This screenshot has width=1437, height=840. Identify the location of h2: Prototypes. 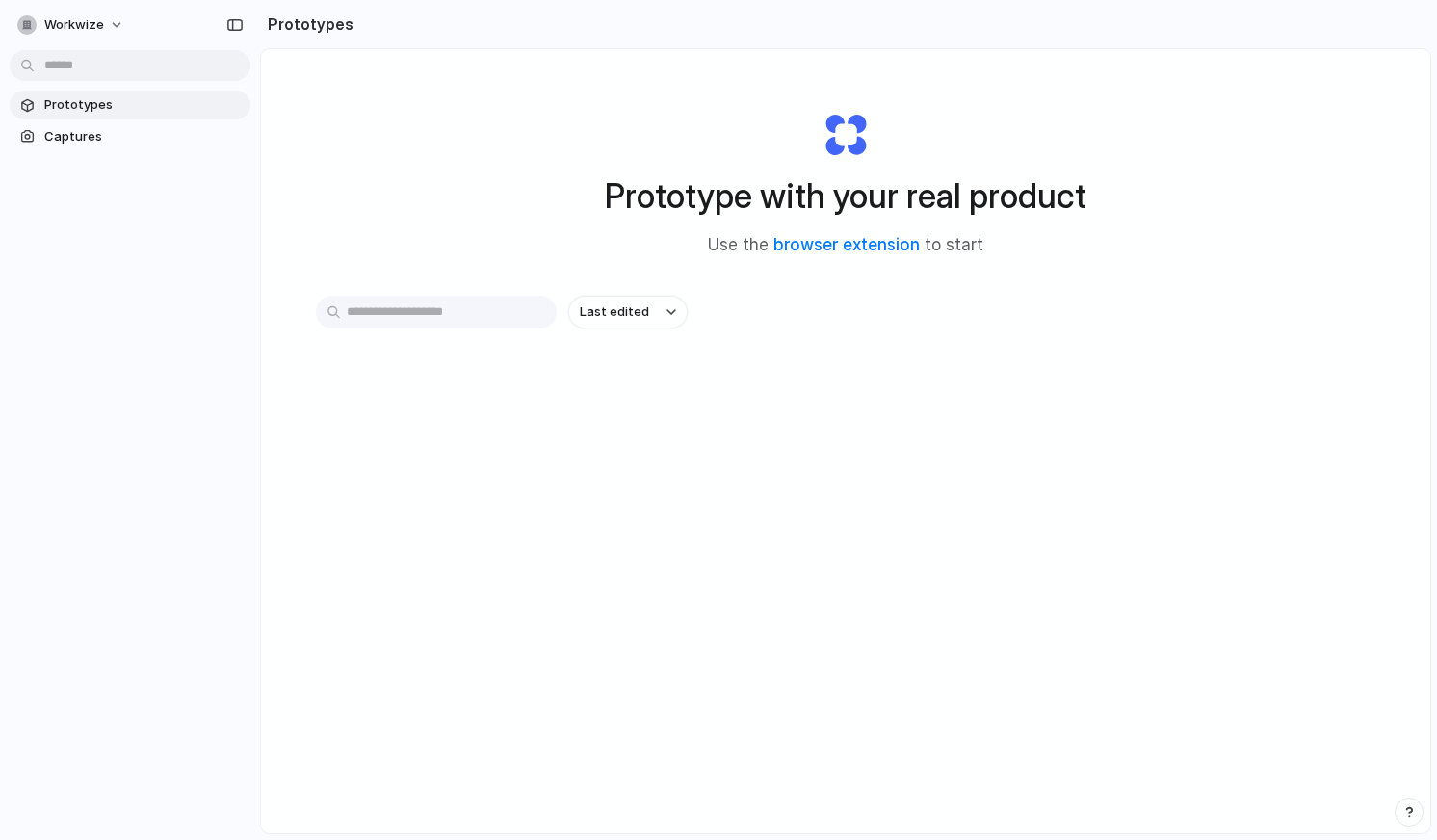
(306, 24).